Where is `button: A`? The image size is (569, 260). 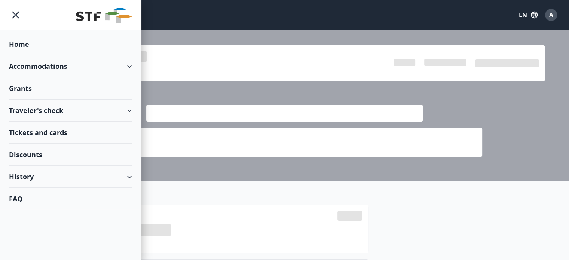 button: A is located at coordinates (551, 15).